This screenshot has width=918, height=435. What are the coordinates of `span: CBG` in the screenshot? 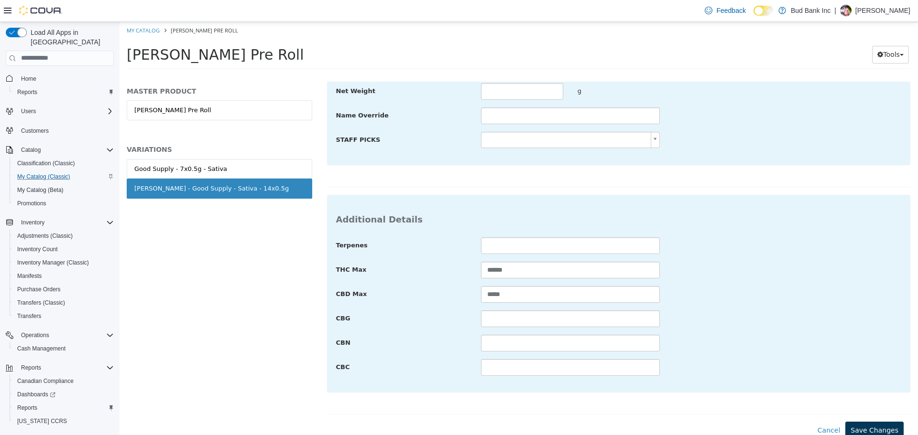 It's located at (224, 296).